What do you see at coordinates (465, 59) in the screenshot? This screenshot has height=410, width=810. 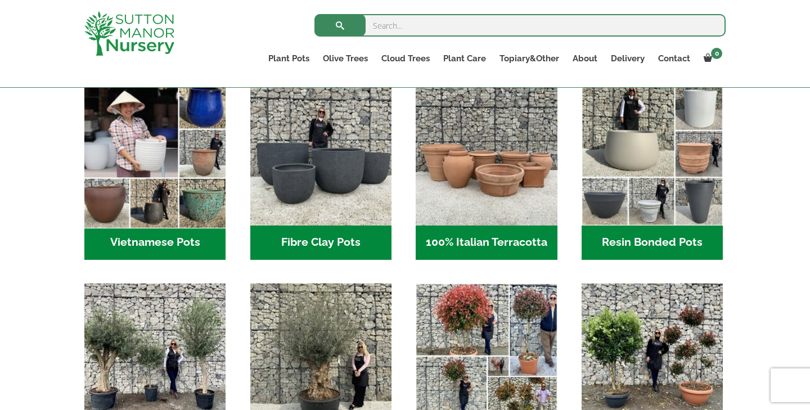 I see `a: Plant Care` at bounding box center [465, 59].